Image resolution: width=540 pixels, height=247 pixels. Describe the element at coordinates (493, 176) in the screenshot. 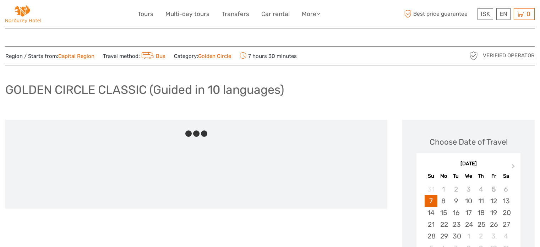

I see `div: Fr` at that location.